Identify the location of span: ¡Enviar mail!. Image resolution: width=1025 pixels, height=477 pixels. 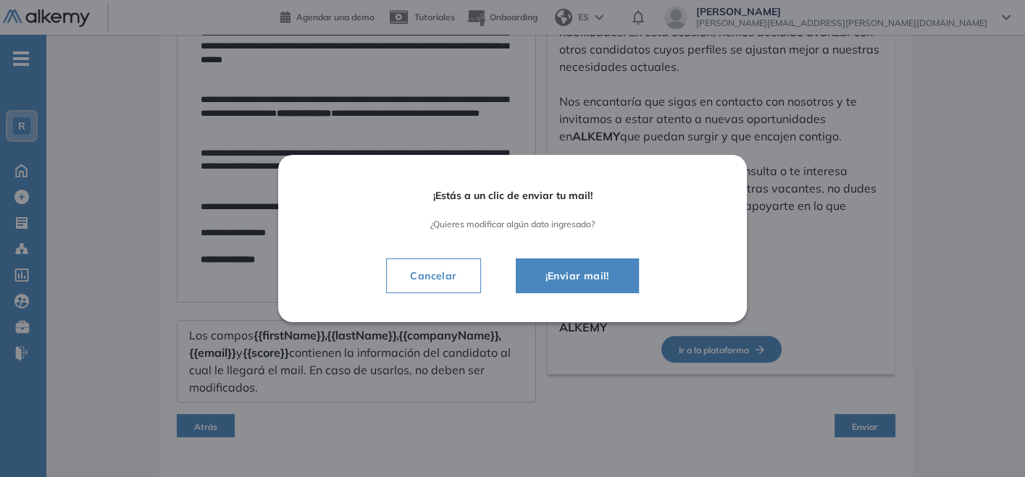
(577, 276).